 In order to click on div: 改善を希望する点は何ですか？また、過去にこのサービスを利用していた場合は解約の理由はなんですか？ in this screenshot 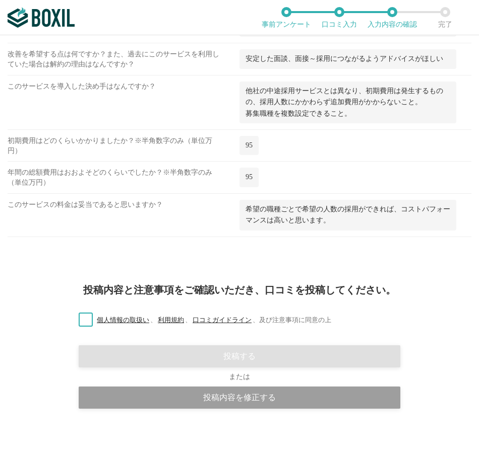, I will do `click(123, 62)`.